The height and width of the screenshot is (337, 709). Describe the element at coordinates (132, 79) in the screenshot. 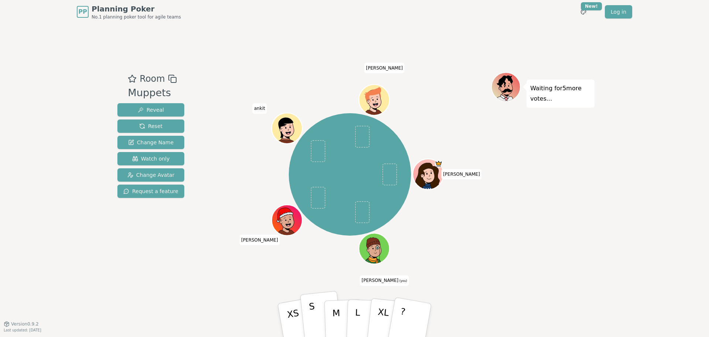

I see `button: Add as favourite` at that location.